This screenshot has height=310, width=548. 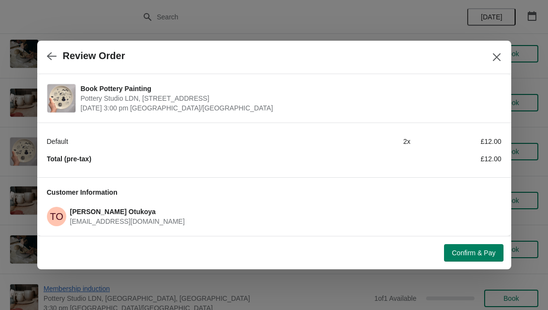 What do you see at coordinates (94, 56) in the screenshot?
I see `h2: Review Order` at bounding box center [94, 56].